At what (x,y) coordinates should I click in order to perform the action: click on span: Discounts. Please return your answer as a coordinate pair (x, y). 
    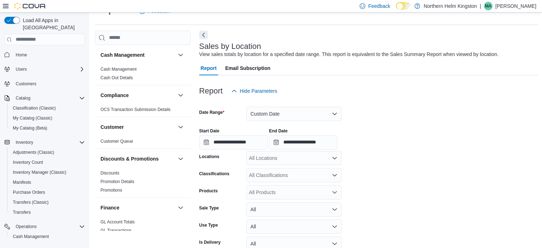
    Looking at the image, I should click on (110, 173).